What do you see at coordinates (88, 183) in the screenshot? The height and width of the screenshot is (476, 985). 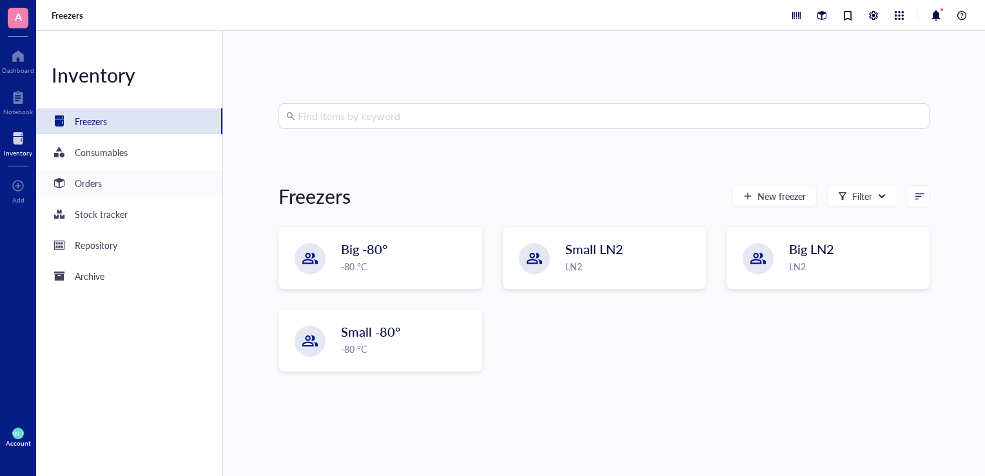 I see `div: Orders` at bounding box center [88, 183].